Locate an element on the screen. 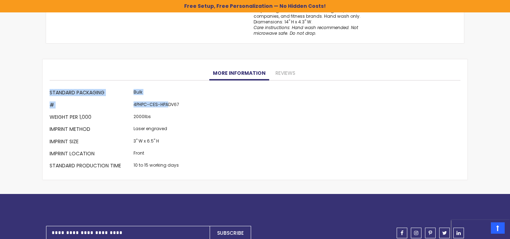 The image size is (510, 239). td: Laser engraved is located at coordinates (156, 130).